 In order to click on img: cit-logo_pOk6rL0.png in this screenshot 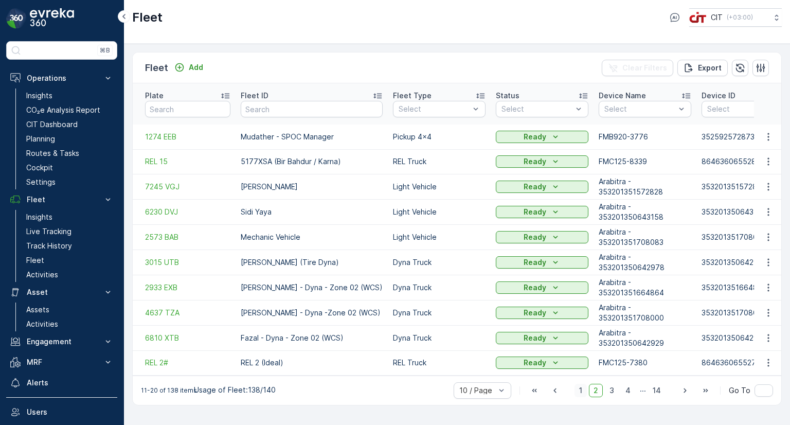, I will do `click(698, 17)`.